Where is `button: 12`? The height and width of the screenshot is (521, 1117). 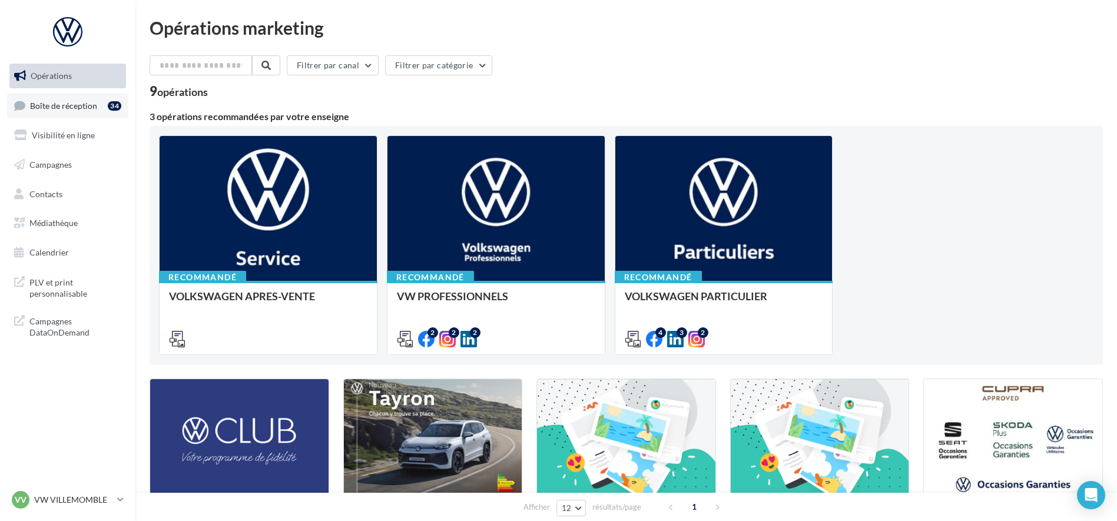
button: 12 is located at coordinates (571, 508).